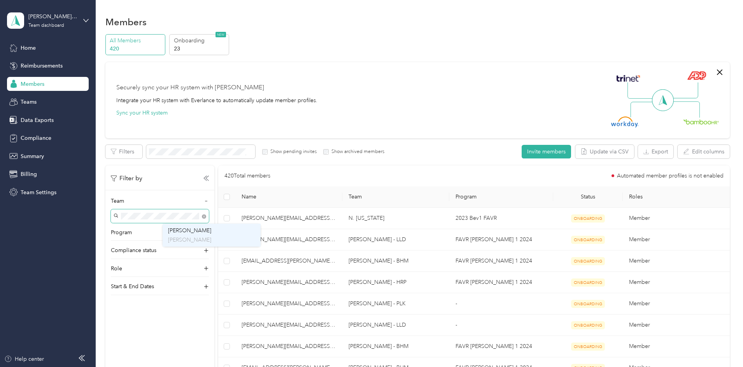 Image resolution: width=743 pixels, height=367 pixels. Describe the element at coordinates (247, 176) in the screenshot. I see `p: 420 Total members` at that location.